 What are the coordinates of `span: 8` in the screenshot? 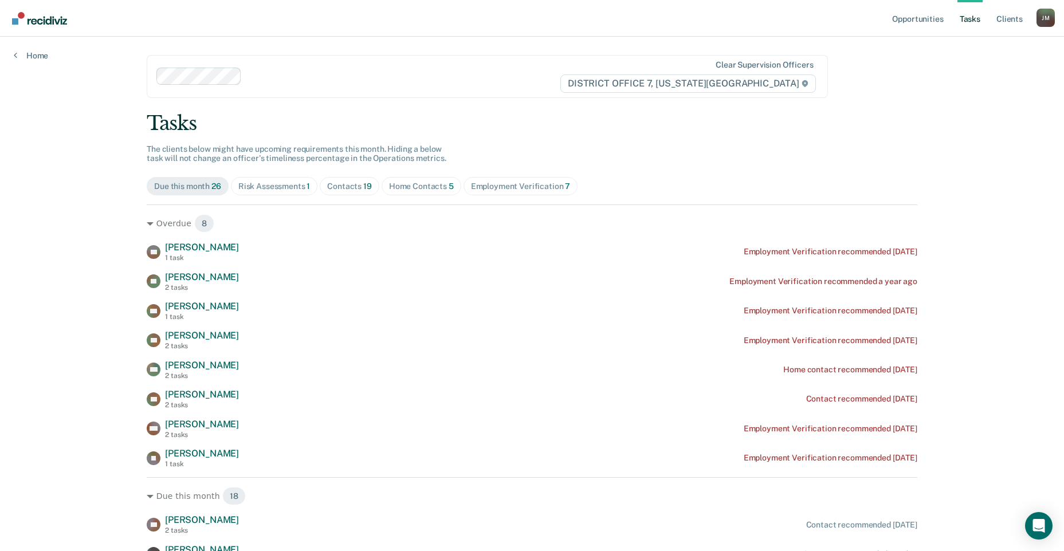 It's located at (204, 223).